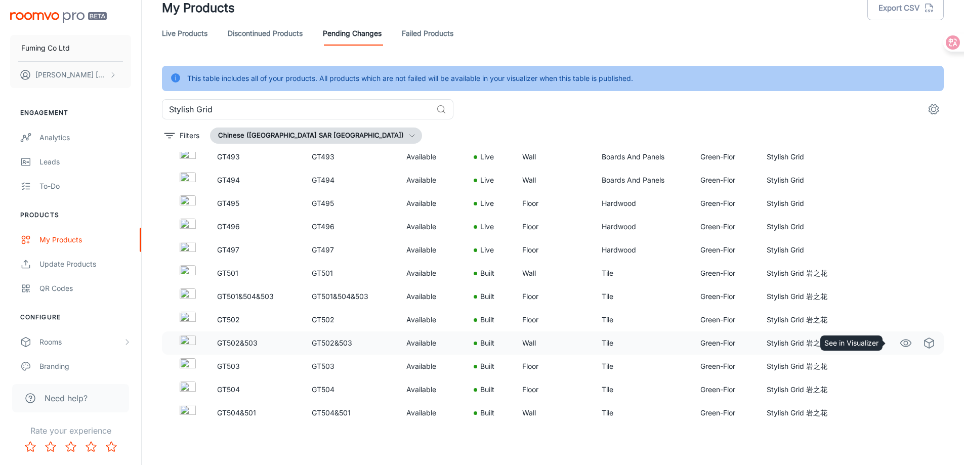 The image size is (964, 465). I want to click on button: Fuming Co Ltd, so click(70, 48).